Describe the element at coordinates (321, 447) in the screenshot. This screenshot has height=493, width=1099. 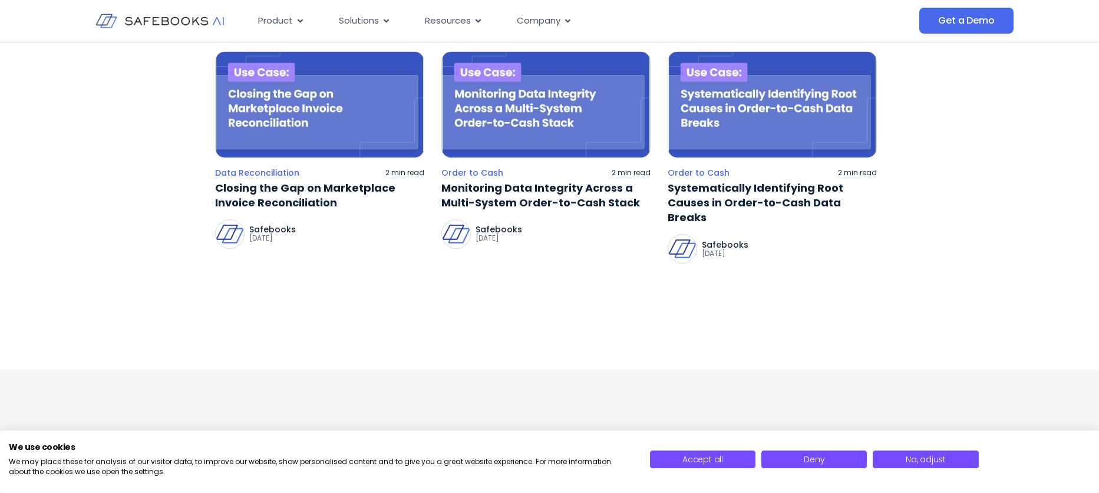
I see `h2: We use cookies` at that location.